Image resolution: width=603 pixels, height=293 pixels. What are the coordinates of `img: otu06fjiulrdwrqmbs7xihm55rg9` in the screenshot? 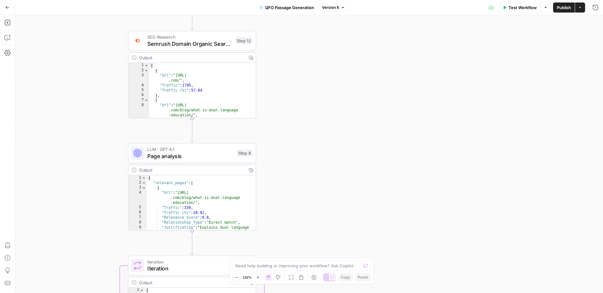 It's located at (137, 40).